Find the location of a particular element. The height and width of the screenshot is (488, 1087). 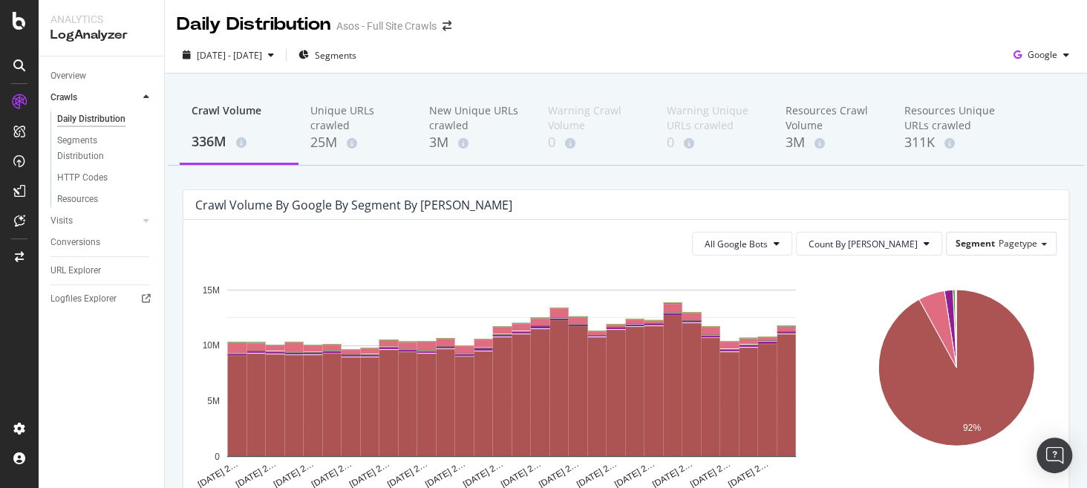

div: Conversions is located at coordinates (75, 242).